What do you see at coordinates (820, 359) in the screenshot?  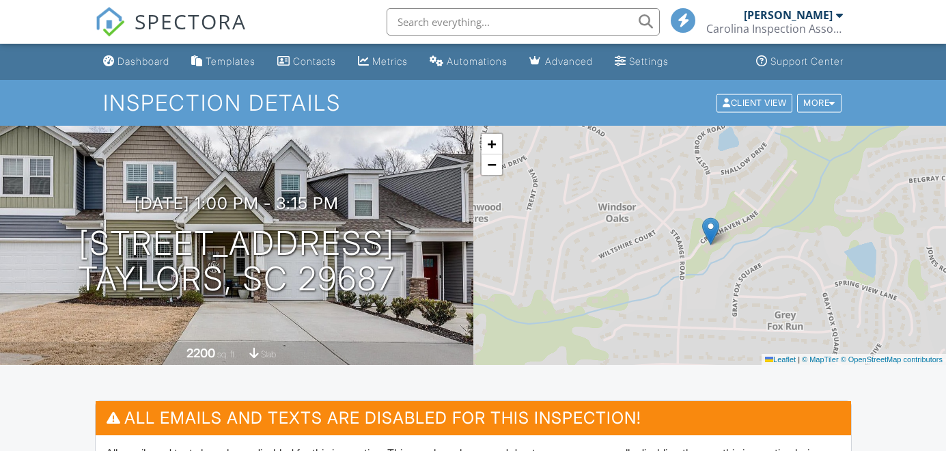 I see `a: © MapTiler` at bounding box center [820, 359].